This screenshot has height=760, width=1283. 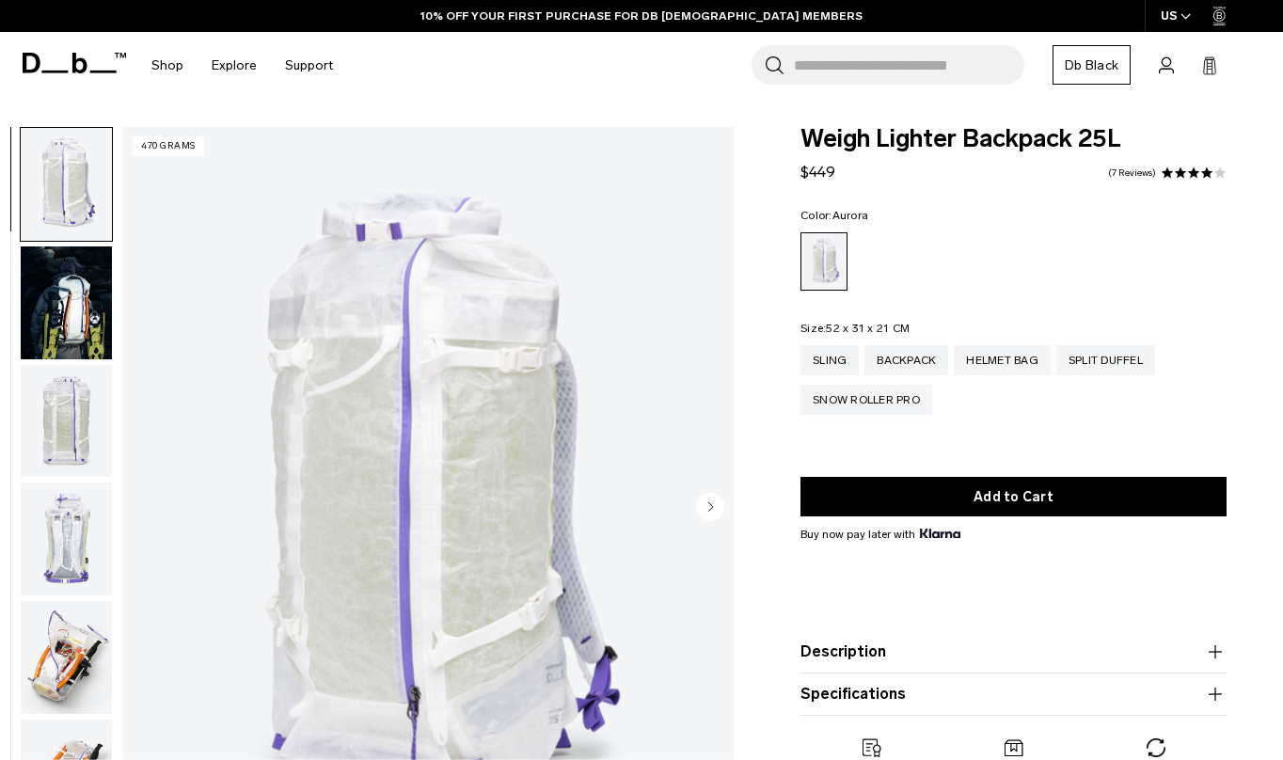 What do you see at coordinates (824, 261) in the screenshot?
I see `a: Aurora` at bounding box center [824, 261].